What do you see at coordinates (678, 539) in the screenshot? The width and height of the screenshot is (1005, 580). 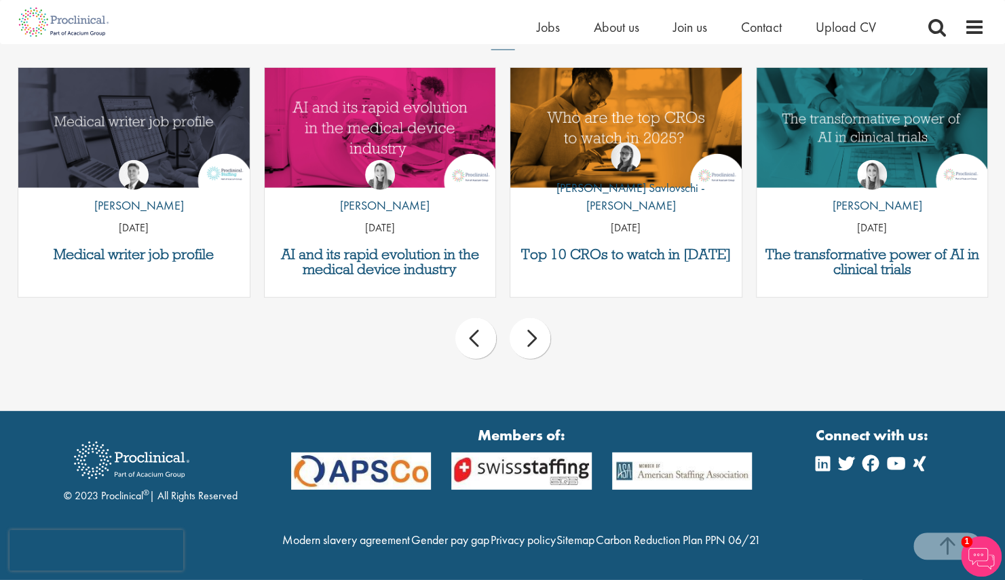 I see `a: Carbon Reduction Plan PPN 06/21` at bounding box center [678, 539].